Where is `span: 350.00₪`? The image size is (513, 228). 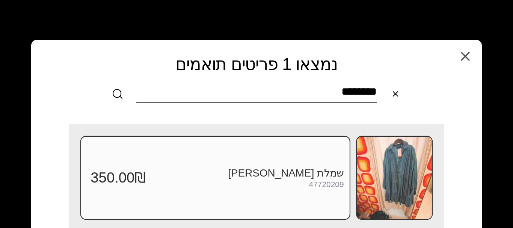
span: 350.00₪ is located at coordinates (118, 178).